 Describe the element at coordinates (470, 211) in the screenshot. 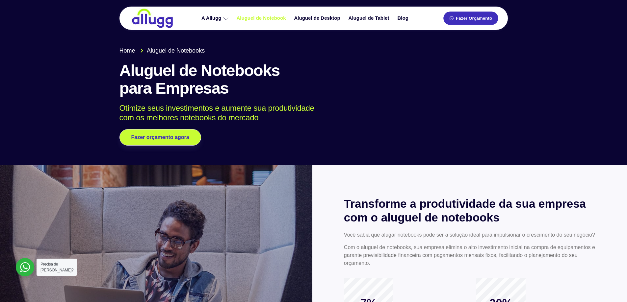

I see `h2: Transforme a produtividade da sua empresa com o aluguel de notebooks` at that location.